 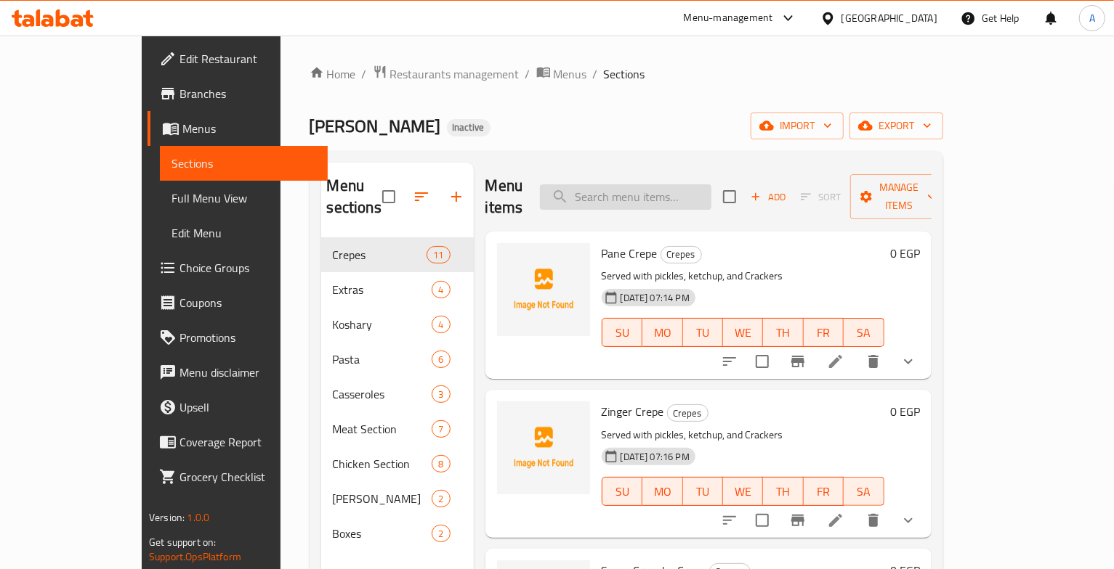 I want to click on span: export, so click(x=896, y=126).